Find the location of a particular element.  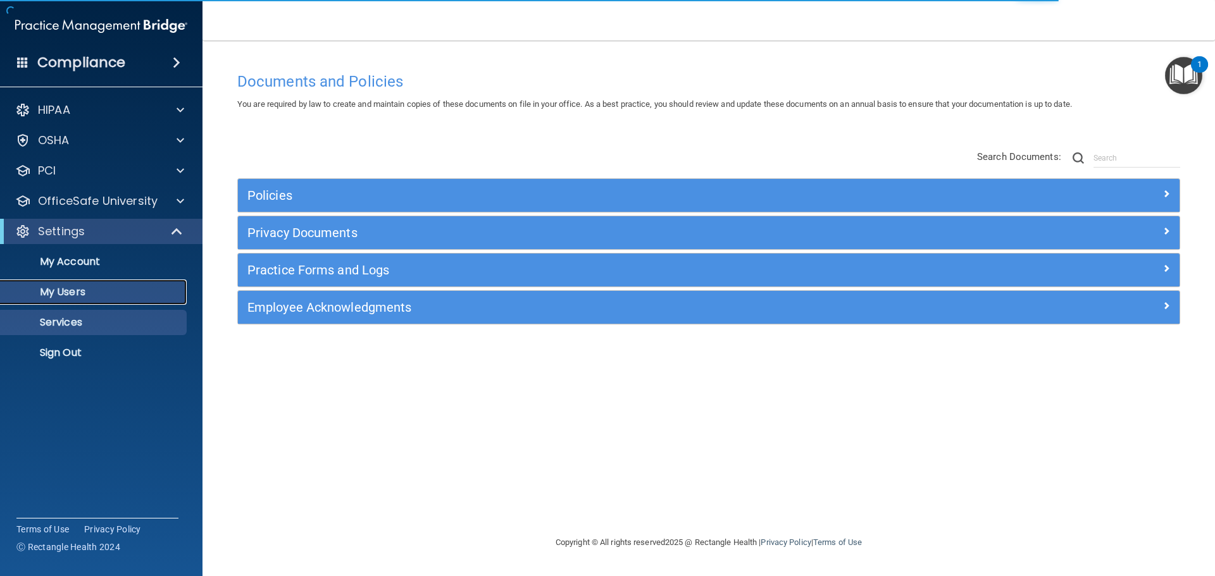

a: PCI is located at coordinates (99, 171).